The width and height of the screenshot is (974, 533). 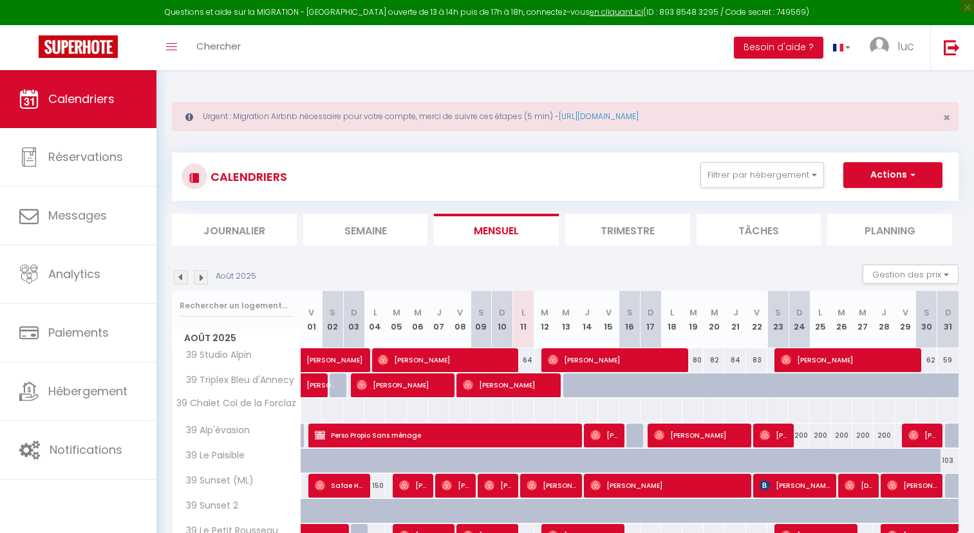 I want to click on a: Chercher, so click(x=218, y=48).